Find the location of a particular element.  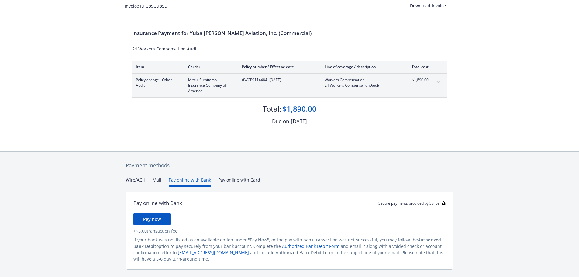

button: Pay now is located at coordinates (152, 219).